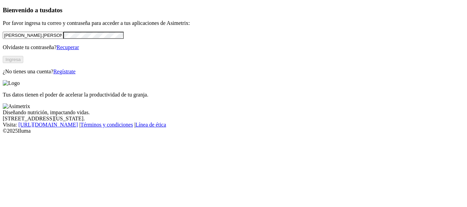 The height and width of the screenshot is (207, 467). I want to click on div: Visita : | |, so click(233, 125).